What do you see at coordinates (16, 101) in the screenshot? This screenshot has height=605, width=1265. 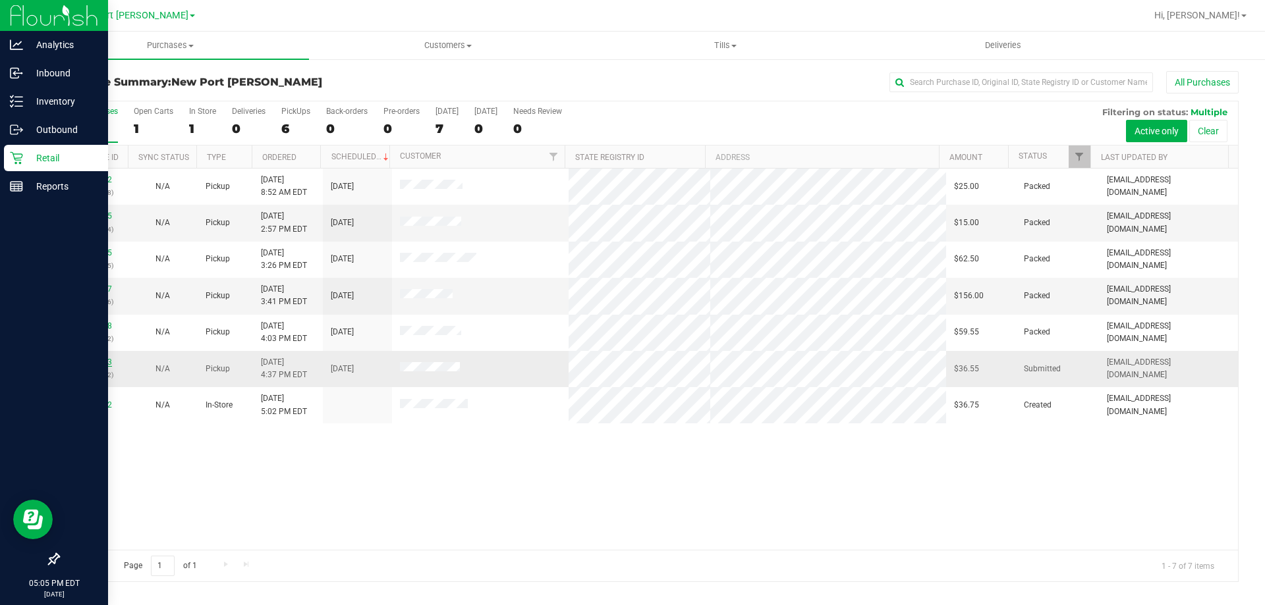 I see `inline-svg: Inventory` at bounding box center [16, 101].